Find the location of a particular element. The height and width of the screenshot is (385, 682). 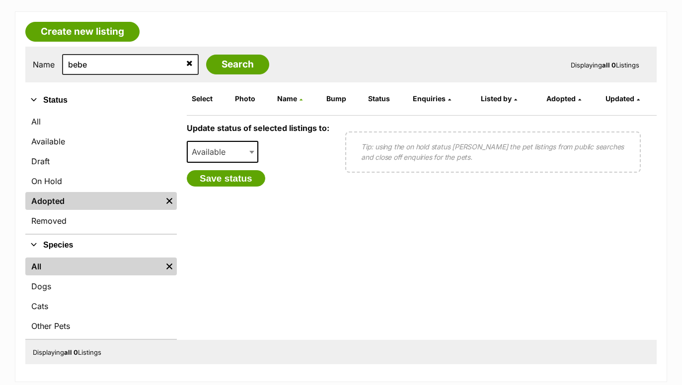

th: Bump is located at coordinates (343, 99).